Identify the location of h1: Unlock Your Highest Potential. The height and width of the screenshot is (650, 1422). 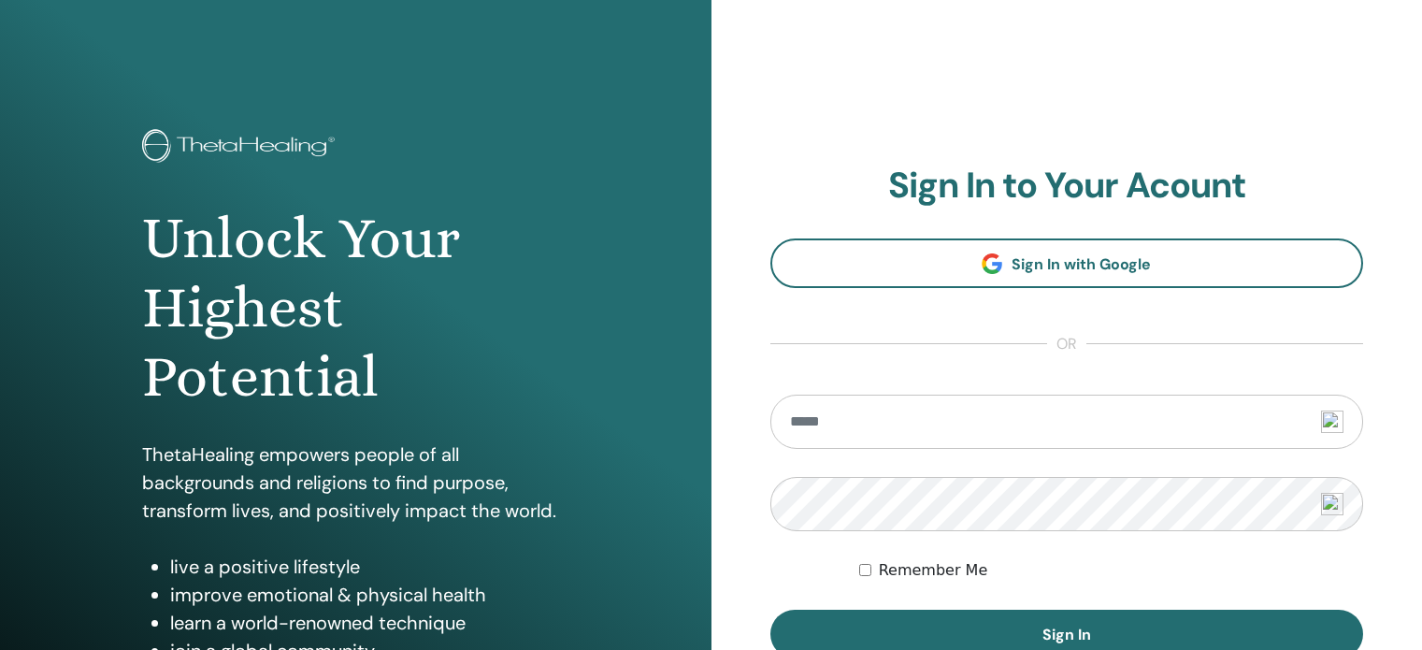
(355, 308).